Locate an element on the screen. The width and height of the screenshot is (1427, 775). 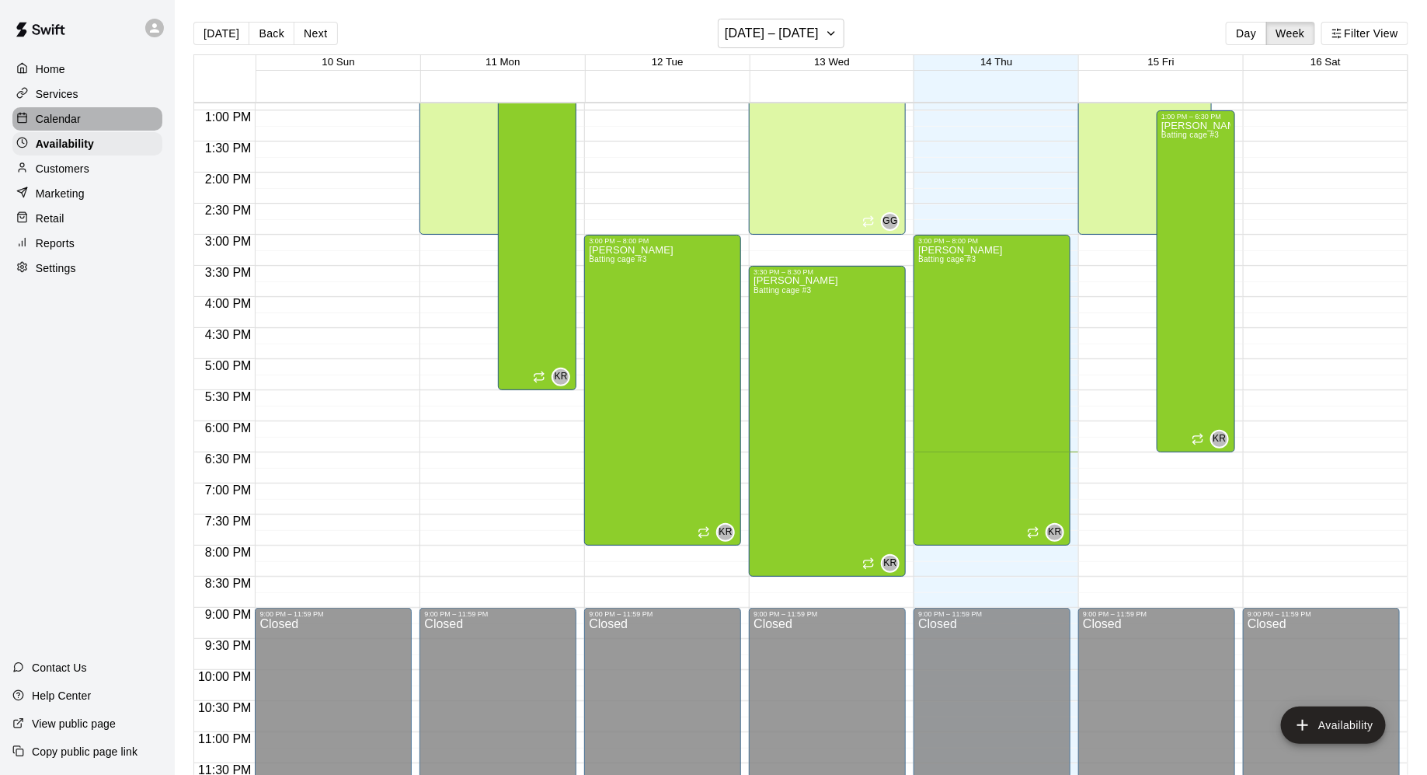
span: 11:00 PM is located at coordinates (225, 738).